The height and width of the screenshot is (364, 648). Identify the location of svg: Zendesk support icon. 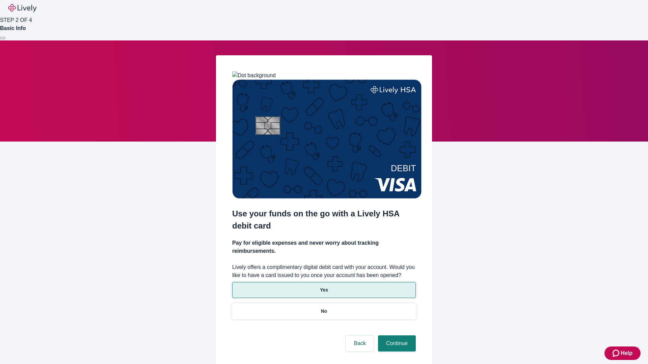
(616, 354).